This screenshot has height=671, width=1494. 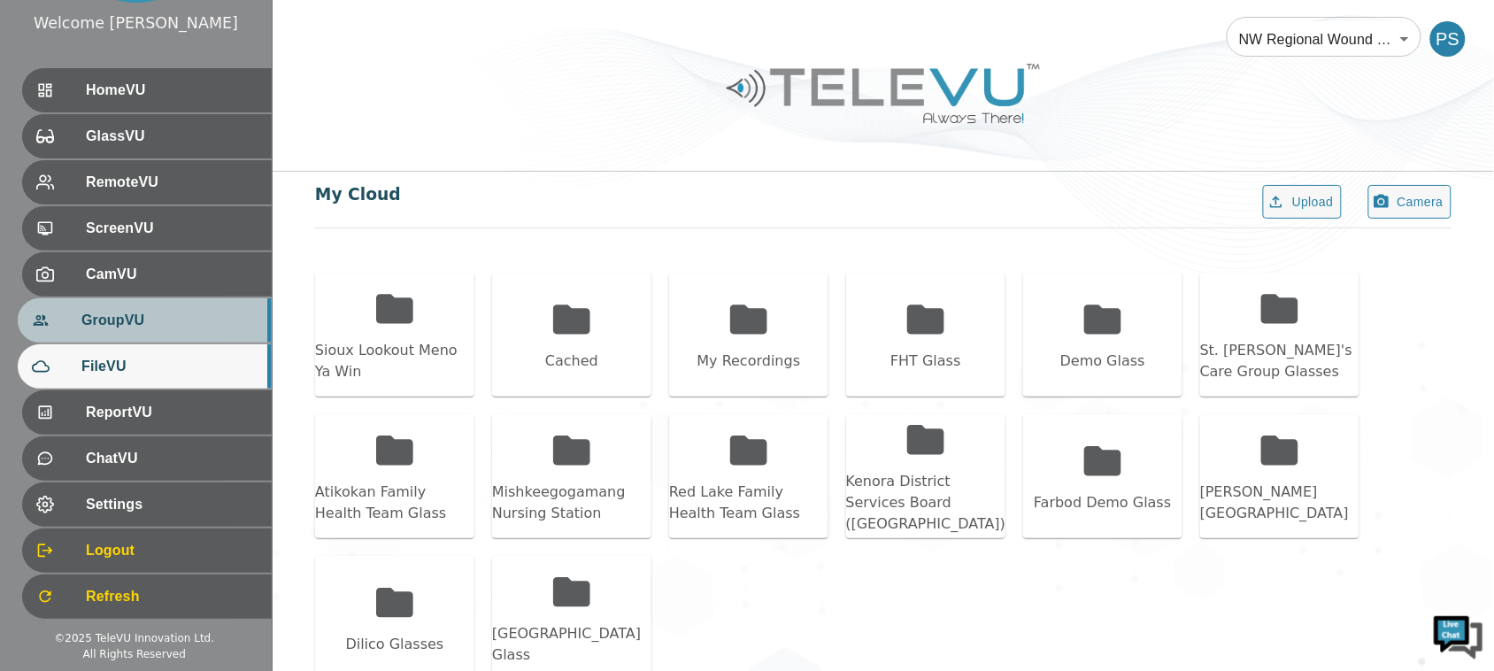 What do you see at coordinates (169, 320) in the screenshot?
I see `span: GroupVU` at bounding box center [169, 320].